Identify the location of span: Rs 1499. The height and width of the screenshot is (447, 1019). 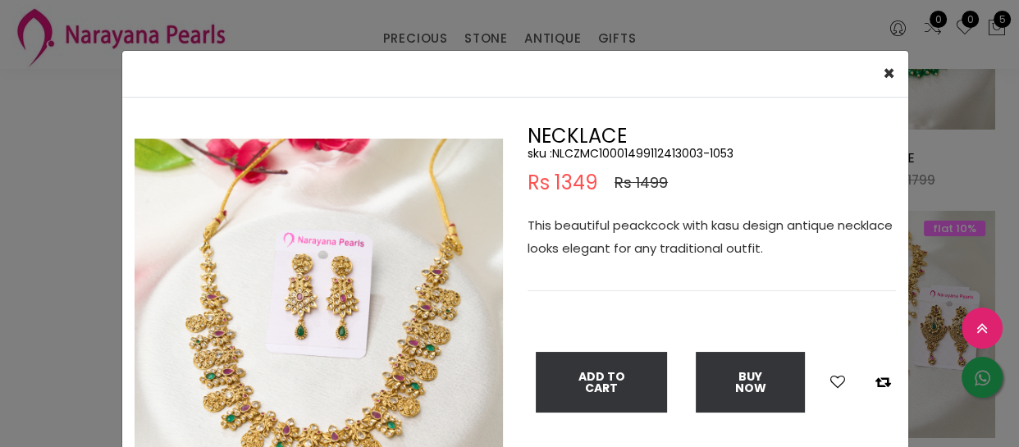
(641, 183).